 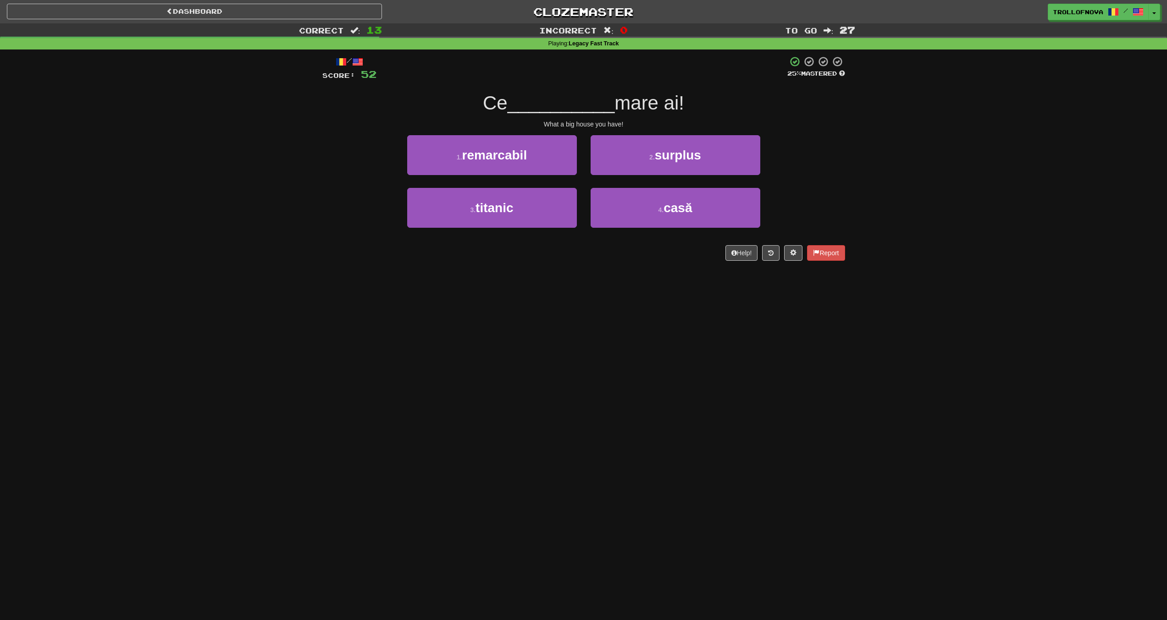 I want to click on button: 3.titanic, so click(x=492, y=208).